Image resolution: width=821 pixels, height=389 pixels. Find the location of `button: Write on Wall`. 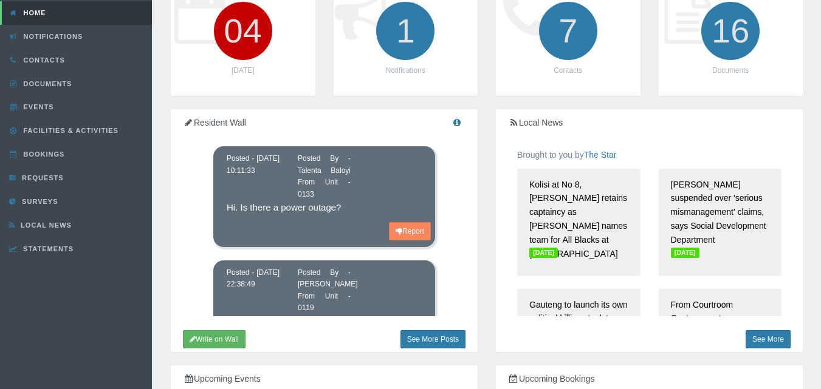

button: Write on Wall is located at coordinates (214, 340).